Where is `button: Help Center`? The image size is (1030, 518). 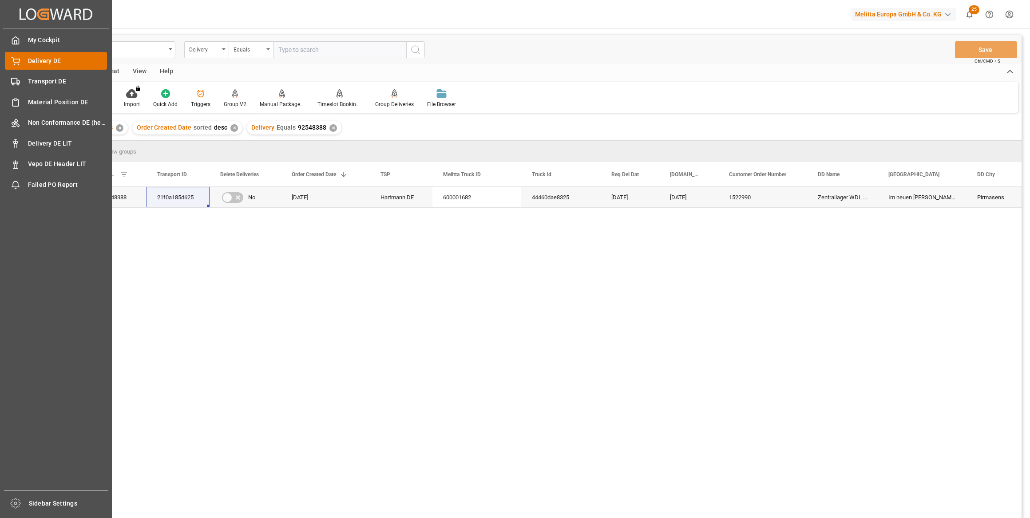 button: Help Center is located at coordinates (990, 14).